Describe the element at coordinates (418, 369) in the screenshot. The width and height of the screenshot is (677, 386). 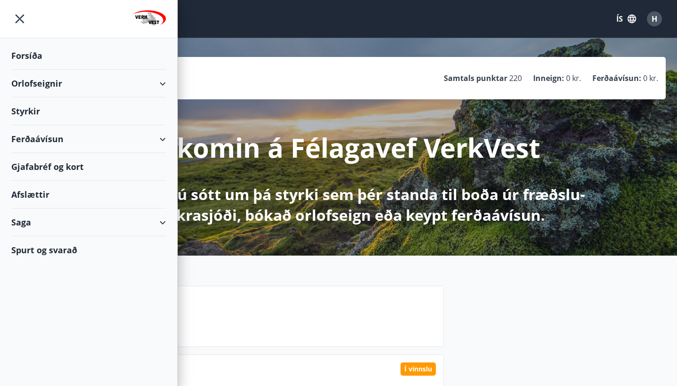
I see `div: Í vinnslu` at that location.